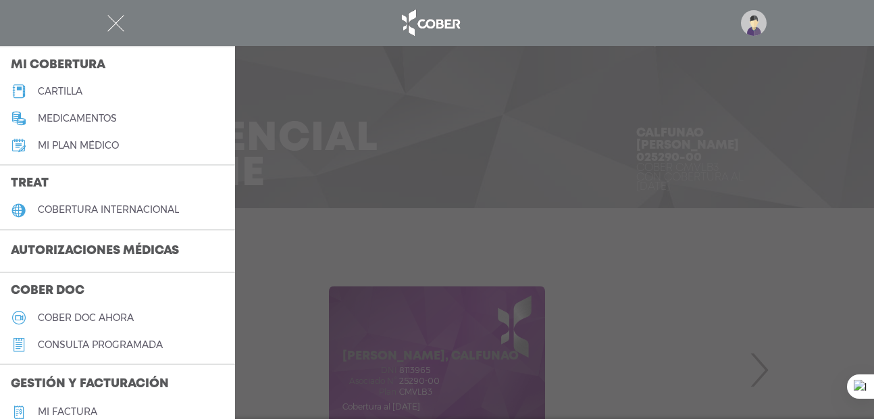 This screenshot has height=419, width=874. What do you see at coordinates (60, 91) in the screenshot?
I see `h5: cartilla` at bounding box center [60, 91].